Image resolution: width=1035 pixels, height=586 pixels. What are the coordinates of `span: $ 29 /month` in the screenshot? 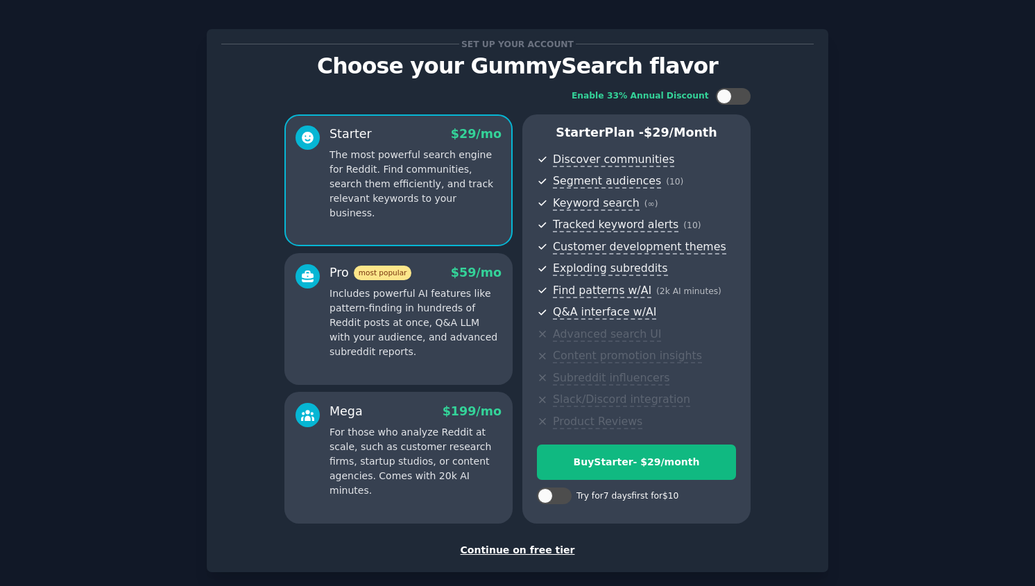 It's located at (681, 133).